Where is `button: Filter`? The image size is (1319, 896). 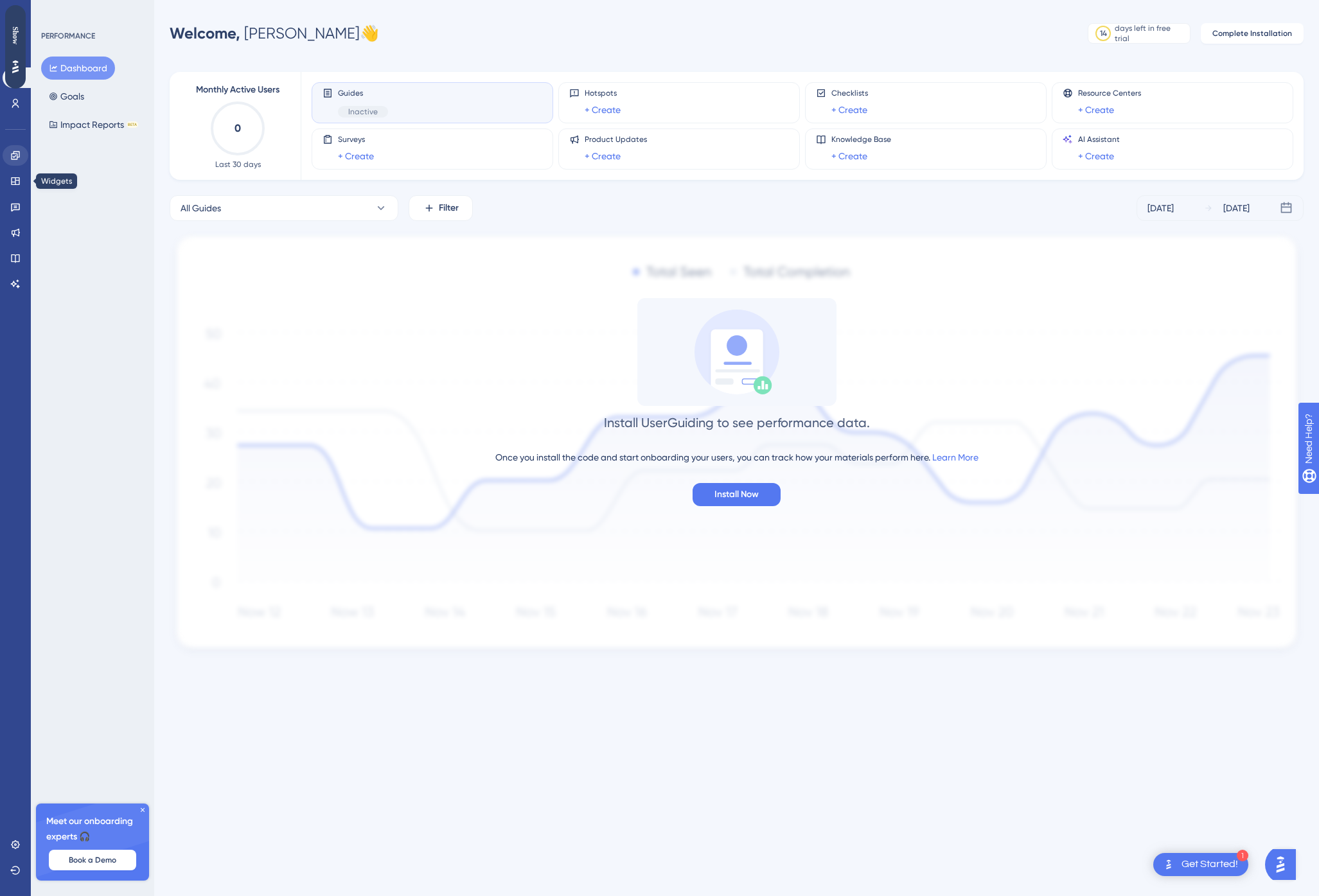
button: Filter is located at coordinates (441, 208).